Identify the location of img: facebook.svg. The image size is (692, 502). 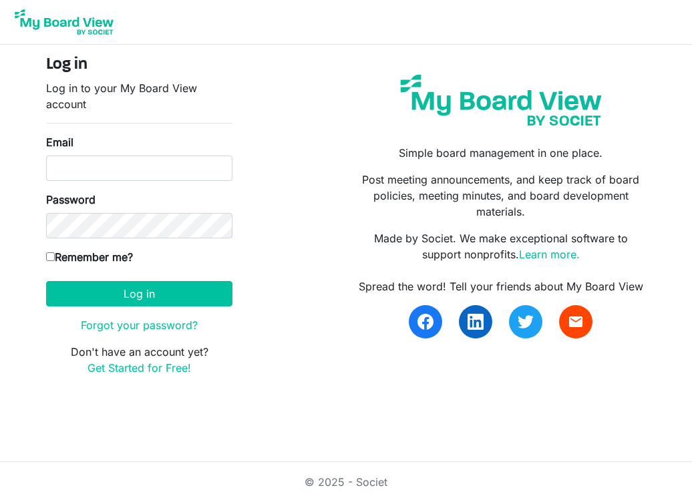
(425, 322).